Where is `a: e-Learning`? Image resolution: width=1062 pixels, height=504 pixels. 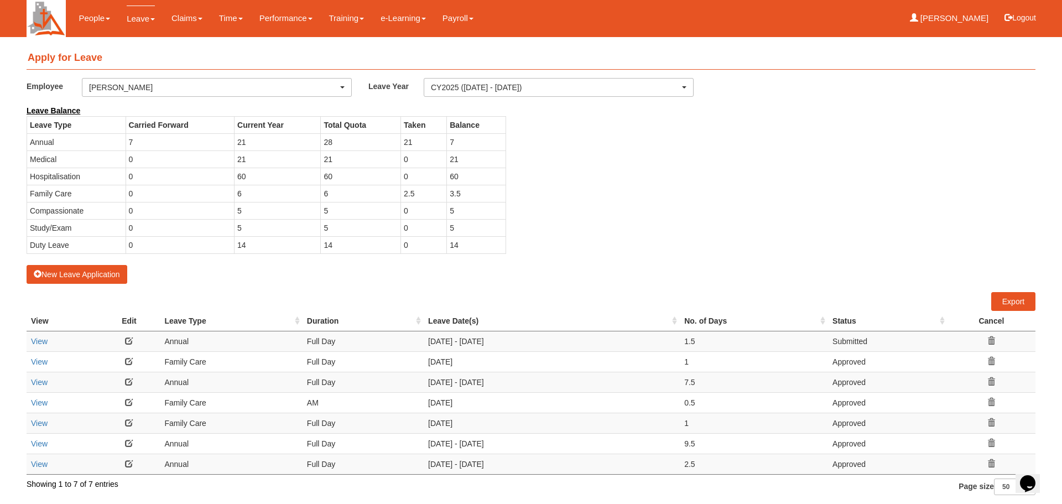
a: e-Learning is located at coordinates (403, 18).